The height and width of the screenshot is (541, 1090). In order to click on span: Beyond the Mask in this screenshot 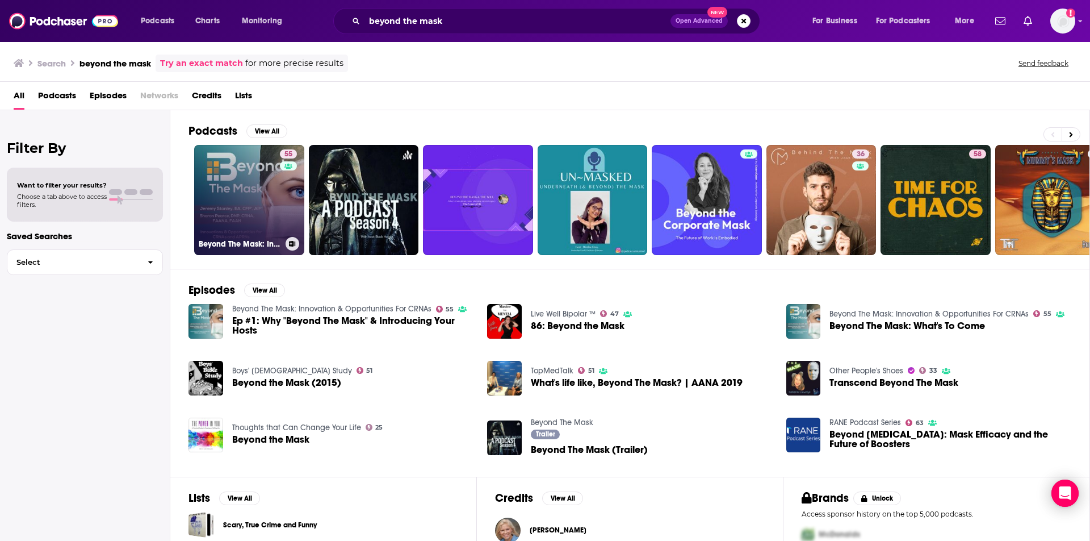, I will do `click(271, 439)`.